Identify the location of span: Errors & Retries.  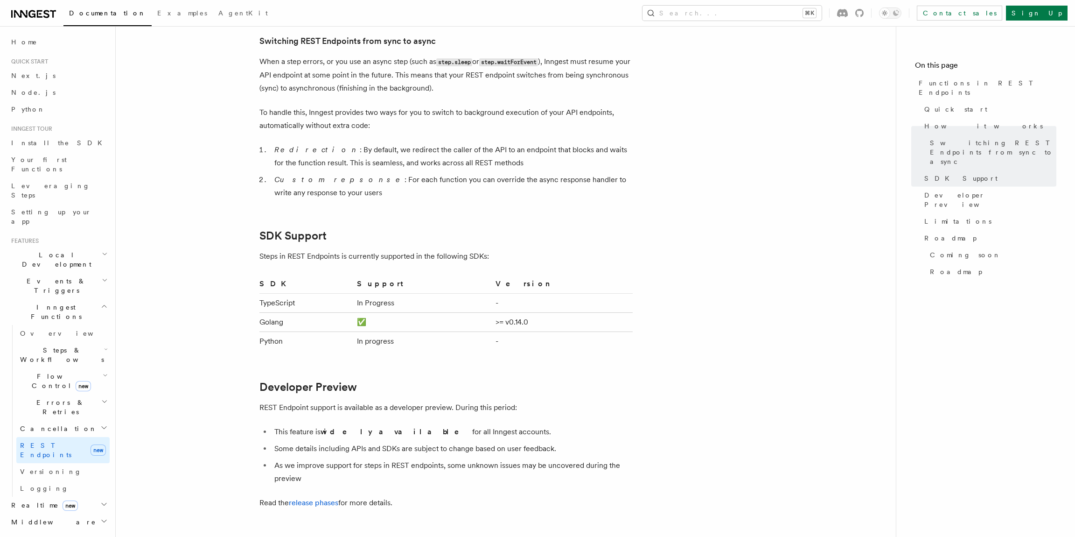
(59, 407).